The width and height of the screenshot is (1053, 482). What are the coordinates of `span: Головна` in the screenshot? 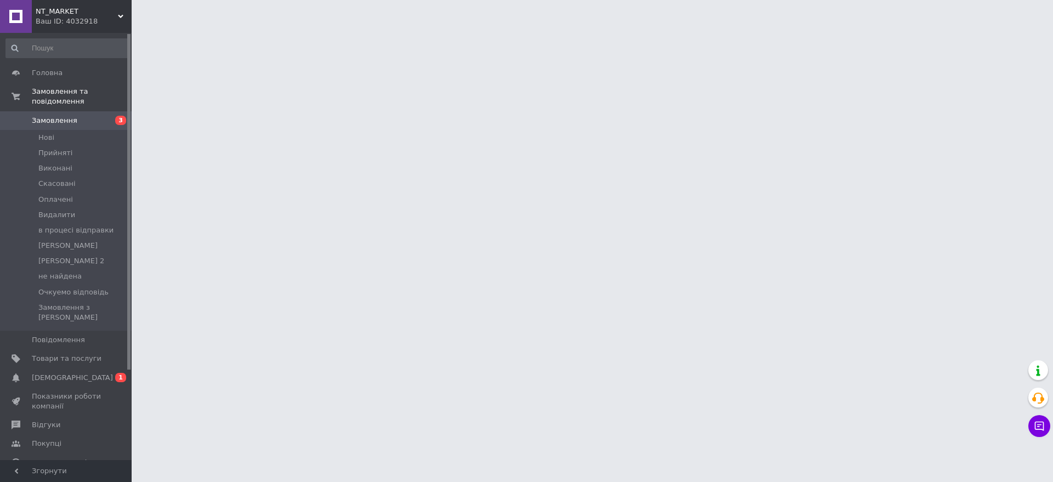 It's located at (47, 73).